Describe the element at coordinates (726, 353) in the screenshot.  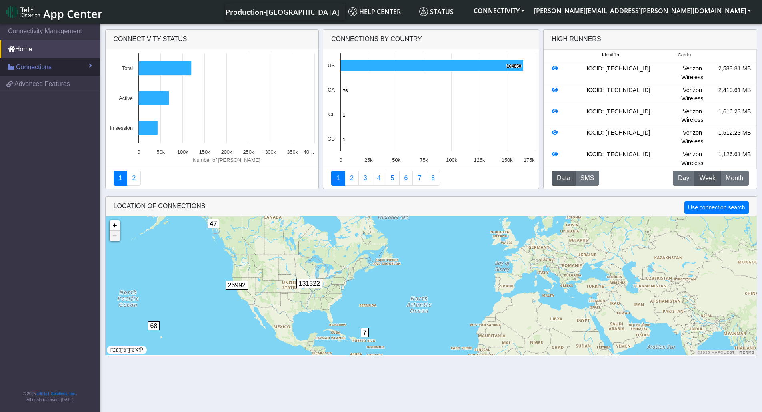
I see `div: ©2025 MapQuest, |` at that location.